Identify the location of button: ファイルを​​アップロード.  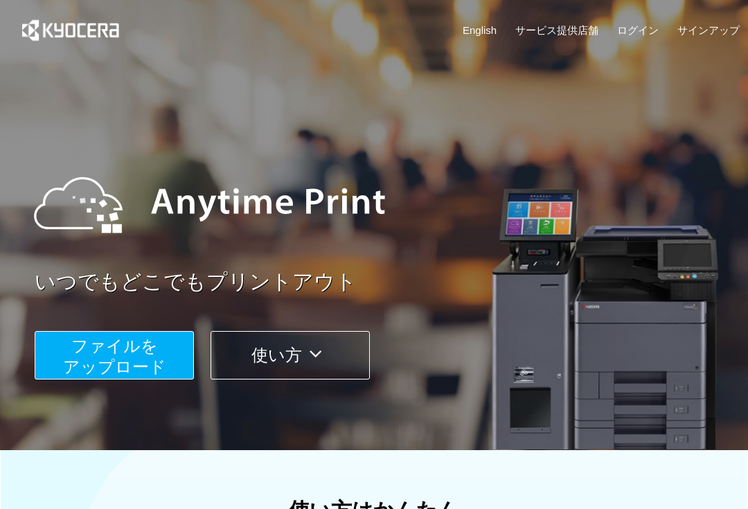
(114, 355).